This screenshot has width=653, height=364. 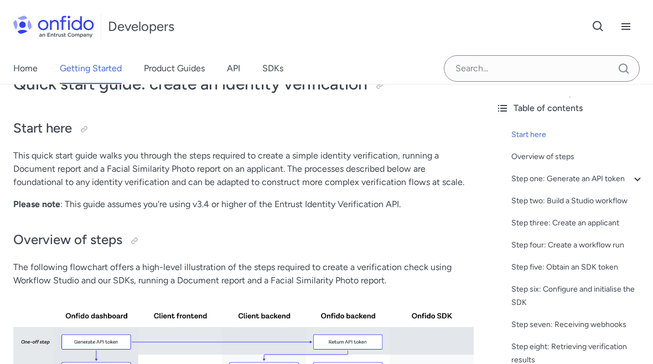 What do you see at coordinates (577, 325) in the screenshot?
I see `a: Step seven: Receiving webhooks` at bounding box center [577, 325].